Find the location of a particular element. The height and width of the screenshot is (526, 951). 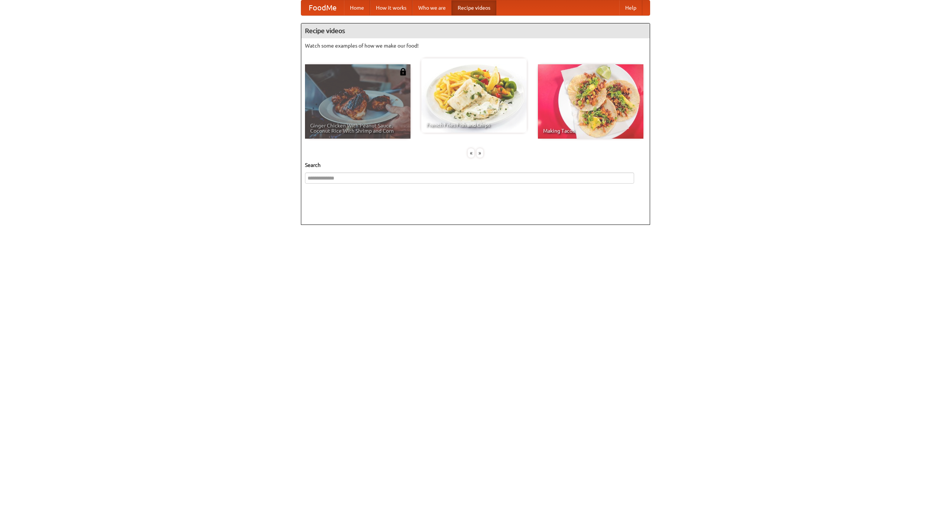

a: French Fries Fish and Chips is located at coordinates (474, 95).